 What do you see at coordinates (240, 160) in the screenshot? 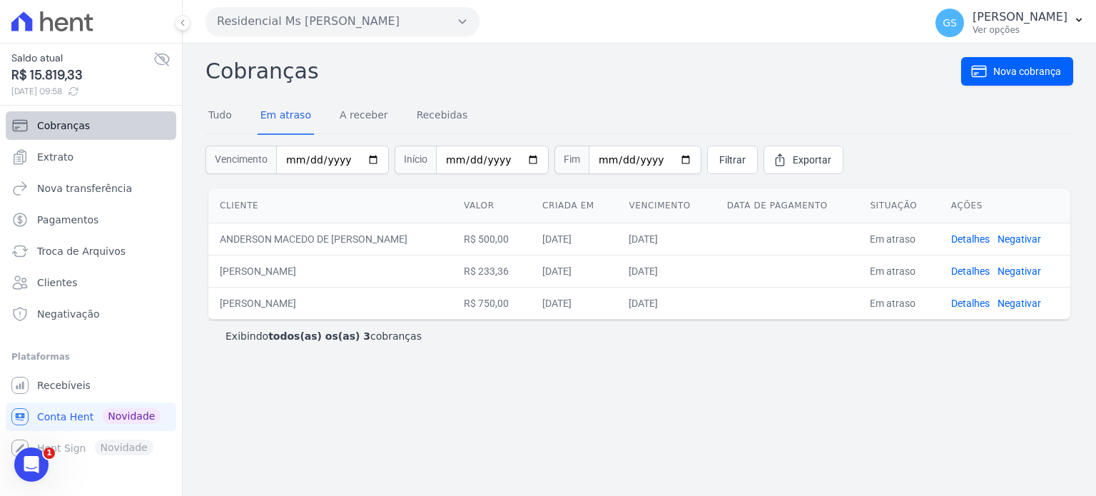
I see `span: Vencimento` at bounding box center [240, 160].